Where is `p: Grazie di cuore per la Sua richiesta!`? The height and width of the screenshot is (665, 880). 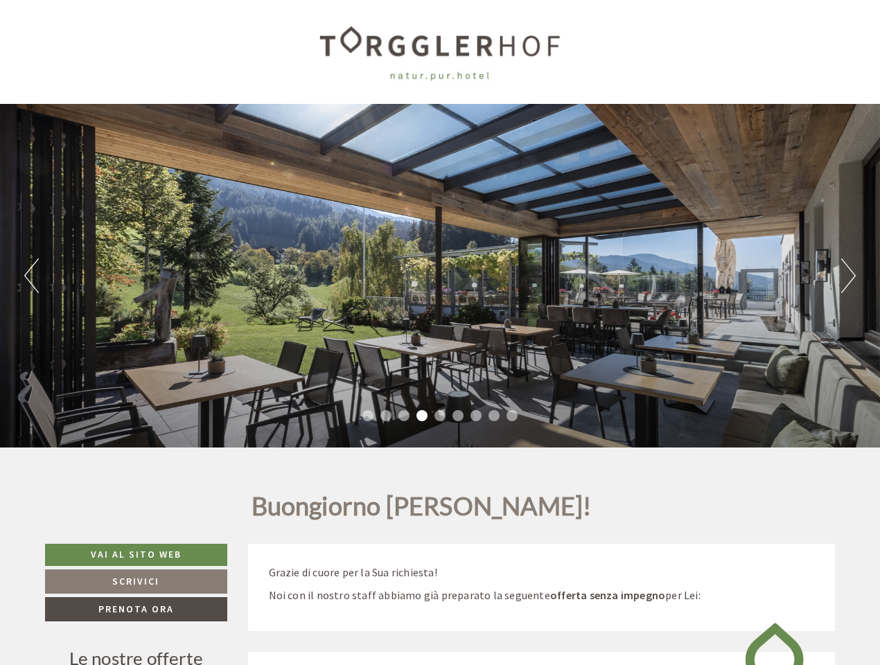 p: Grazie di cuore per la Sua richiesta! is located at coordinates (542, 572).